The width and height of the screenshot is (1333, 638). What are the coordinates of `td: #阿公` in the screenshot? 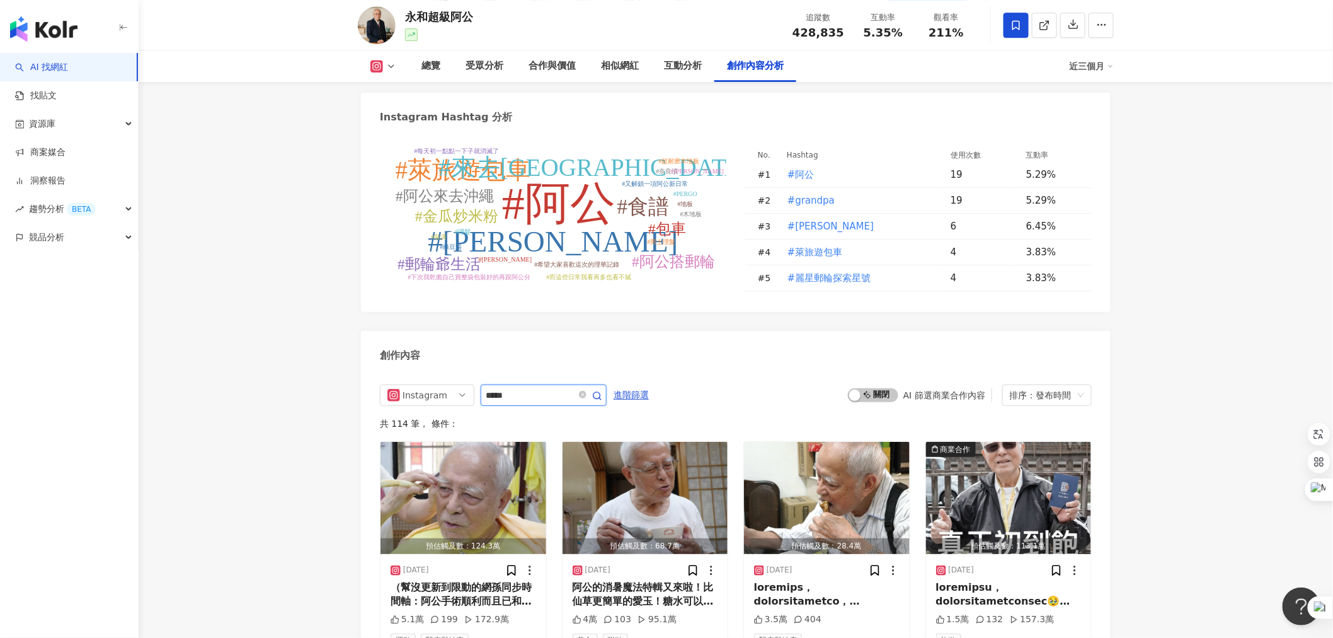 It's located at (859, 175).